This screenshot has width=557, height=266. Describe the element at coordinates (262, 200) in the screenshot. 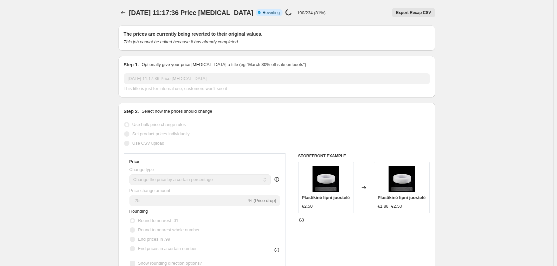

I see `span: % (Price drop)` at that location.